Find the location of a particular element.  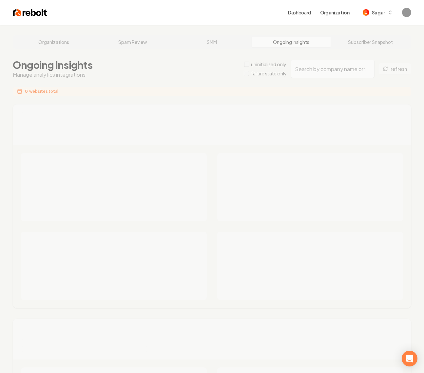

span: Sagar is located at coordinates (379, 12).